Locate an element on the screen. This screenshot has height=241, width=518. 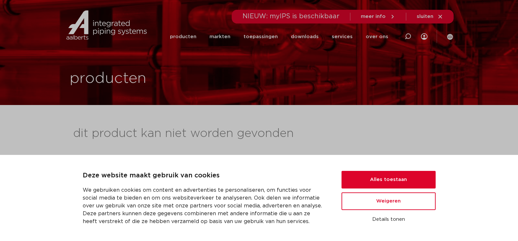
a: sluiten is located at coordinates (429, 17).